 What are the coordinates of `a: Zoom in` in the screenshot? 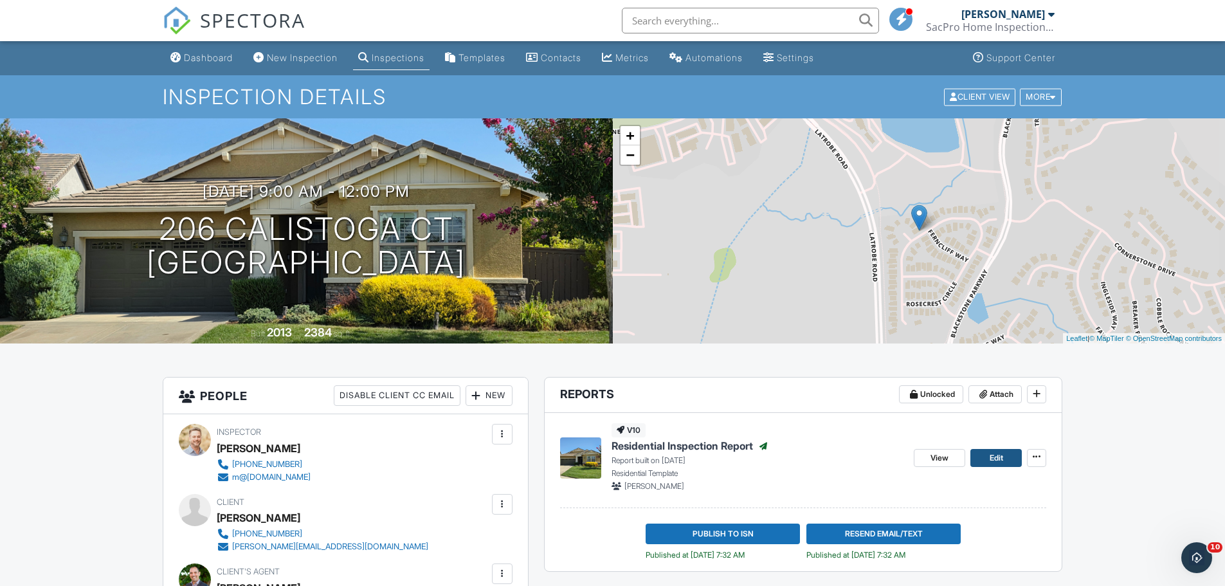 It's located at (630, 136).